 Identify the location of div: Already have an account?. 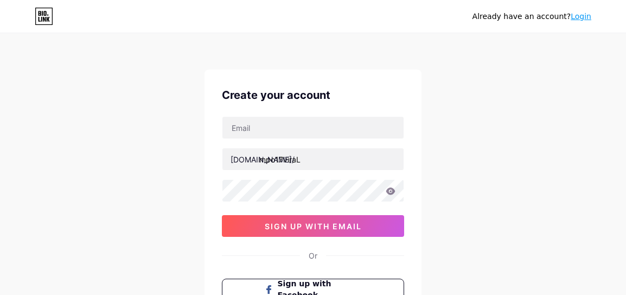
(532, 16).